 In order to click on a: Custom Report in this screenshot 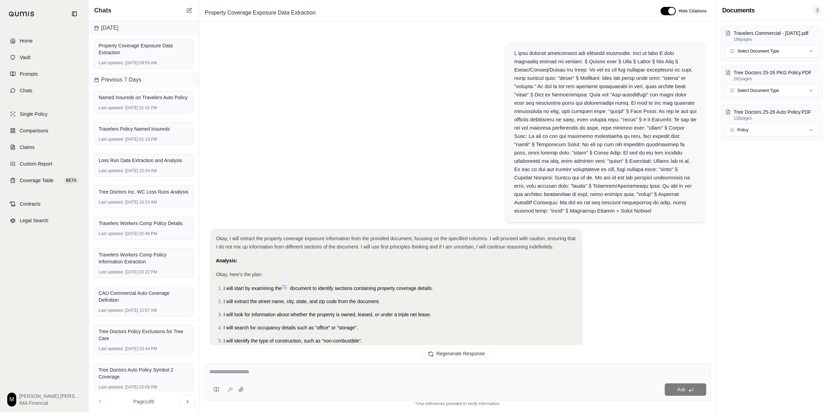, I will do `click(44, 164)`.